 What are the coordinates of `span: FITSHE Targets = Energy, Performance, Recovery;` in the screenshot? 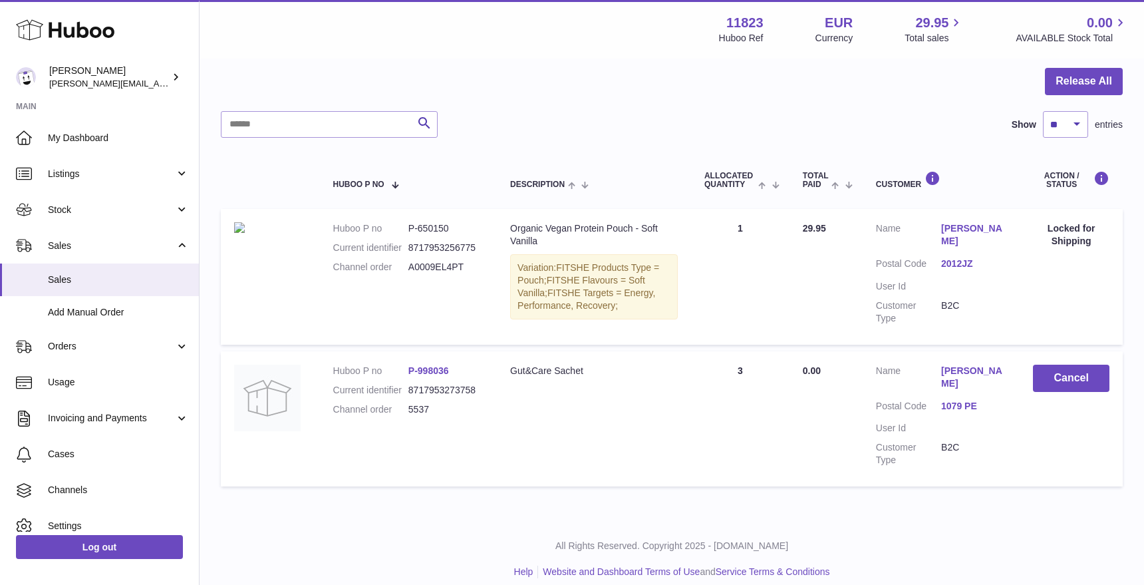 It's located at (586, 299).